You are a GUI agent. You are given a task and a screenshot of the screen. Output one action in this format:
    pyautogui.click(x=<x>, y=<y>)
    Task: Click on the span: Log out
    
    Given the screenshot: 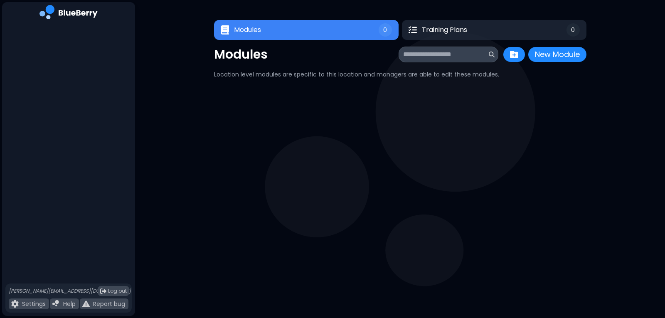 What is the action you would take?
    pyautogui.click(x=117, y=291)
    